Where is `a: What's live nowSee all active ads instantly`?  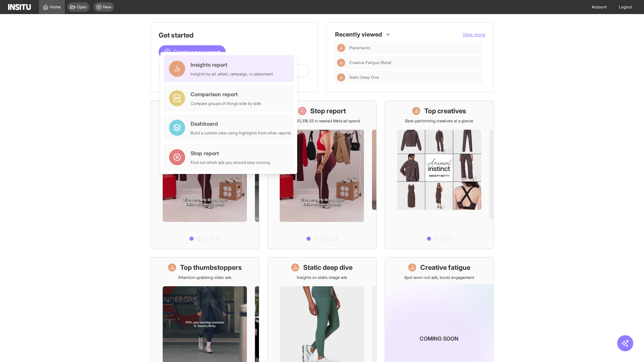
a: What's live nowSee all active ads instantly is located at coordinates (205, 175).